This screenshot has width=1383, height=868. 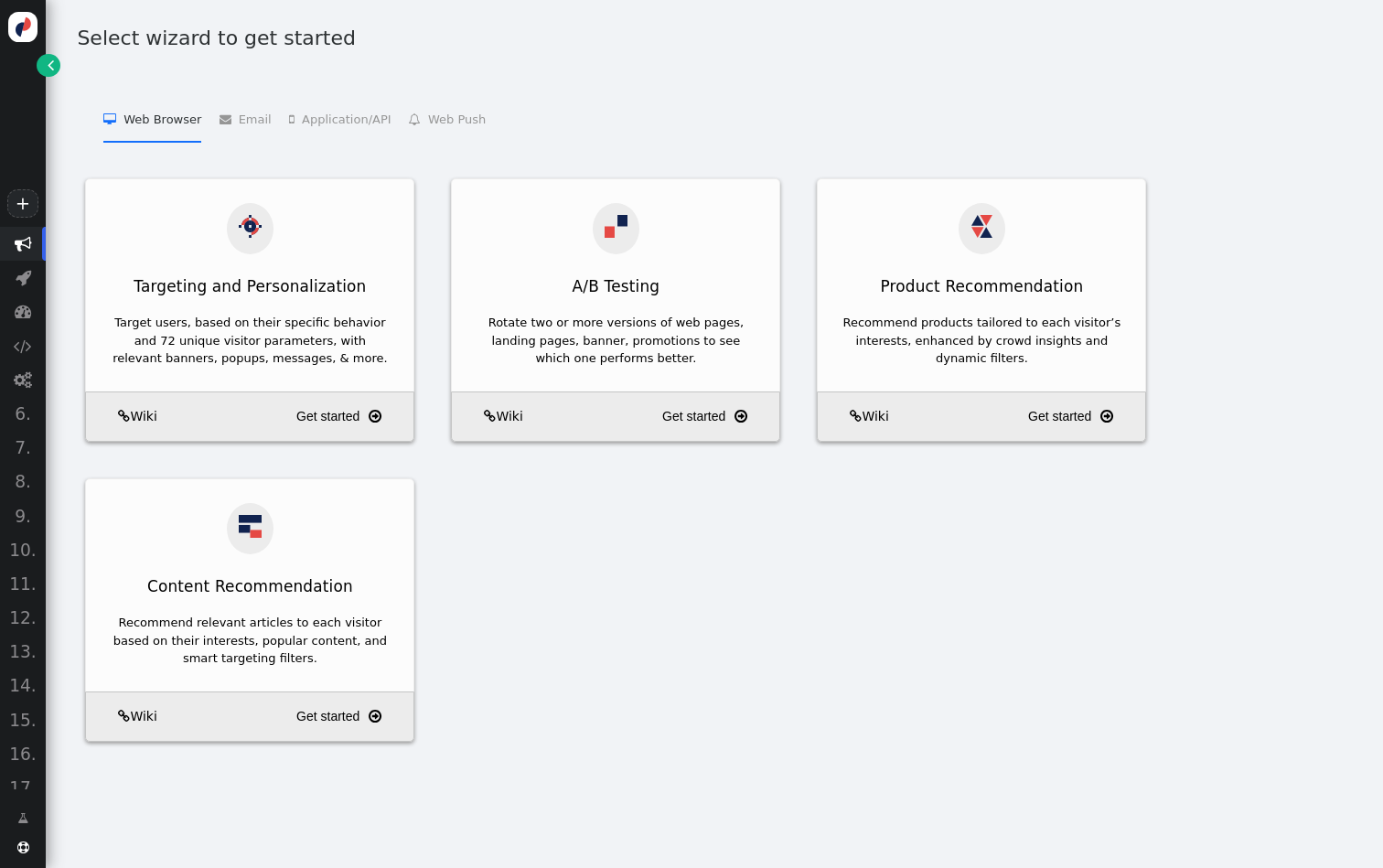 I want to click on li: Web Push, so click(x=447, y=118).